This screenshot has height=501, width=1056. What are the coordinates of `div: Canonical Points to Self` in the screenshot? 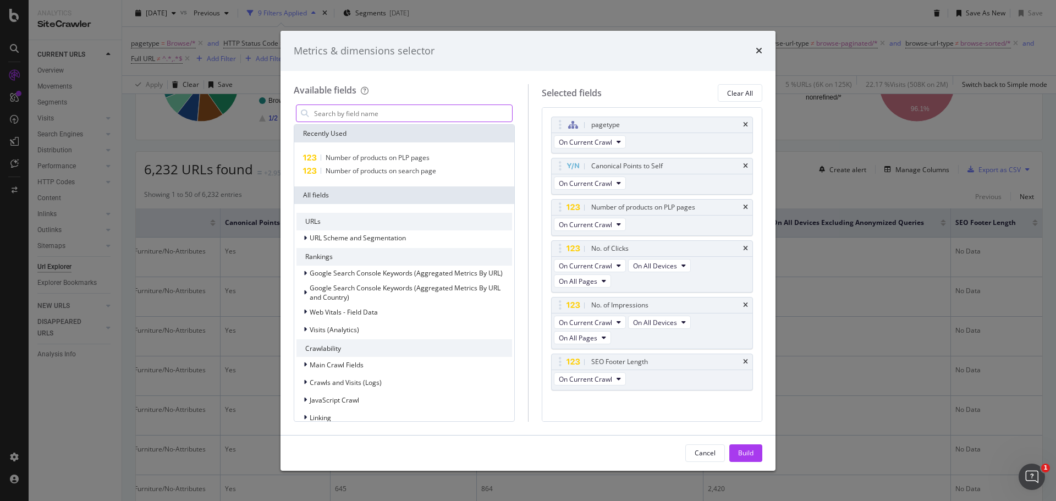 It's located at (627, 166).